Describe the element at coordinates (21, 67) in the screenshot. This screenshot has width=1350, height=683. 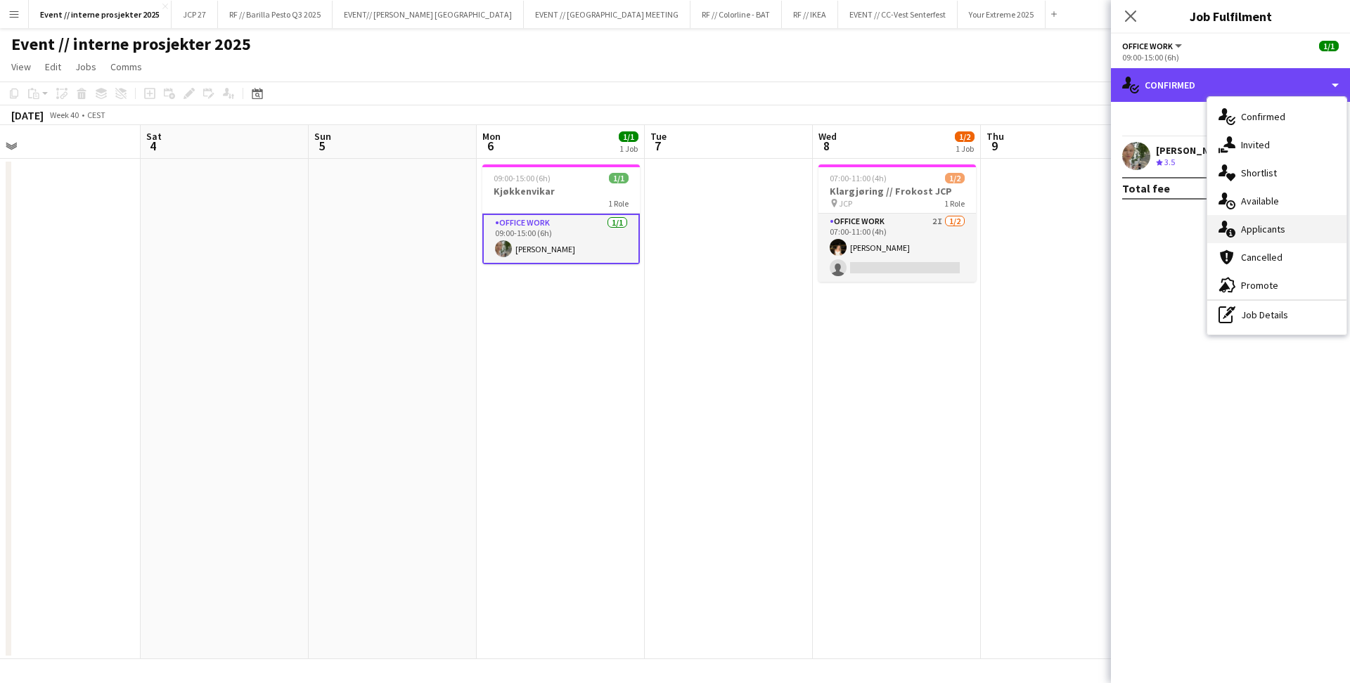
I see `a: View` at that location.